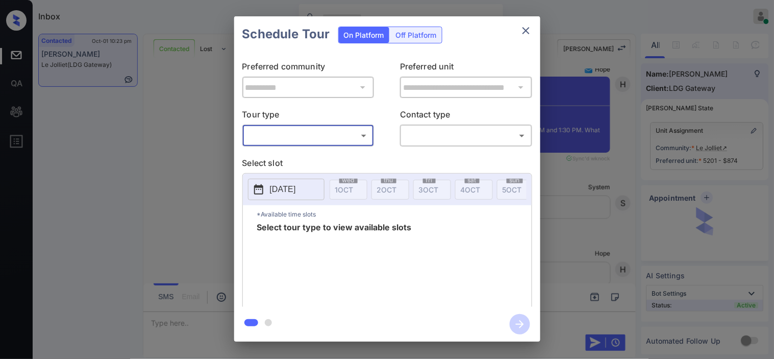 The width and height of the screenshot is (774, 359). What do you see at coordinates (364, 35) in the screenshot?
I see `div: On Platform` at bounding box center [364, 35].